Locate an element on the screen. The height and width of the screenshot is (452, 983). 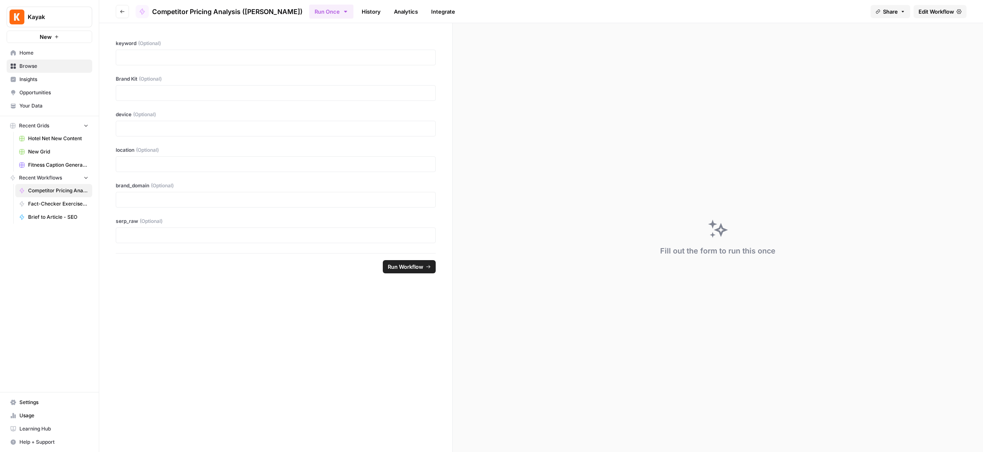
span: Your Data is located at coordinates (54, 106).